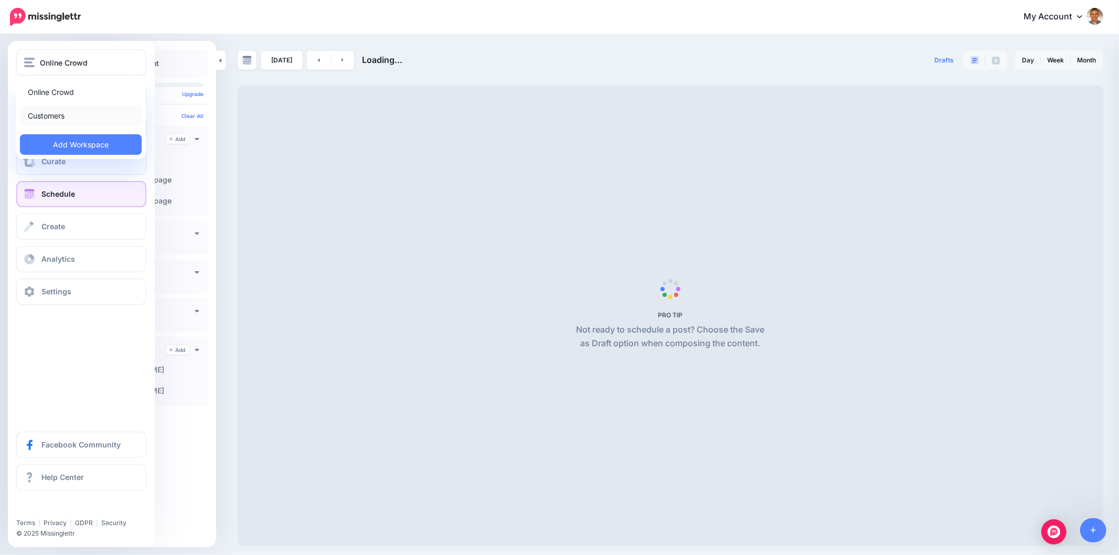  Describe the element at coordinates (81, 62) in the screenshot. I see `button: Online Crowd` at that location.